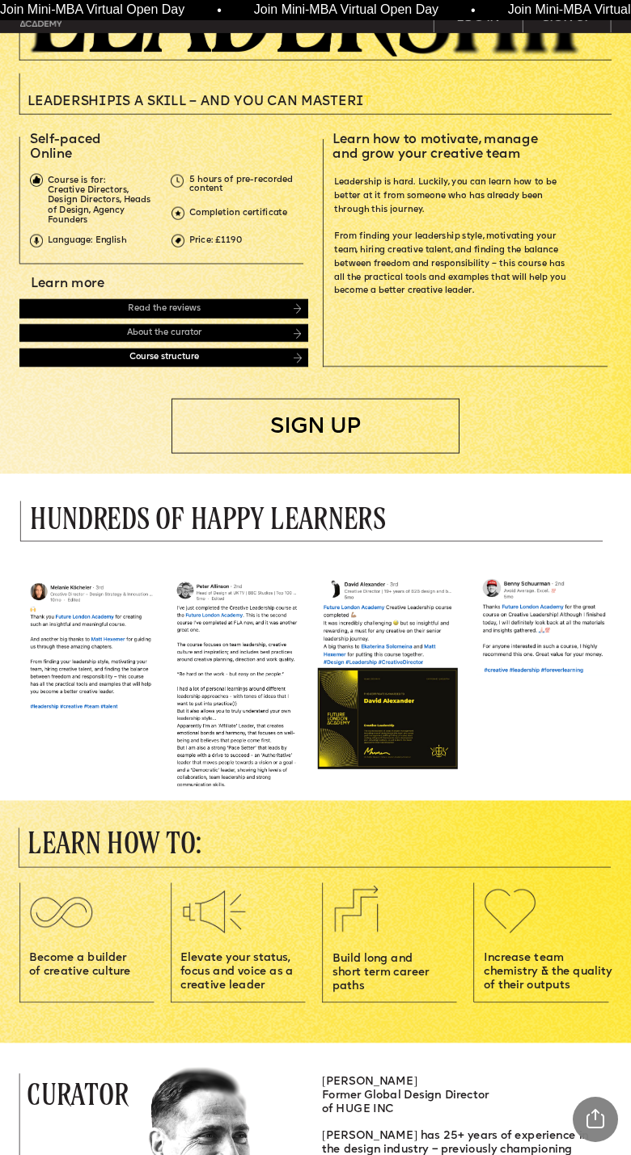 The height and width of the screenshot is (1155, 631). I want to click on p: Hundreds of Happy Learners, so click(265, 518).